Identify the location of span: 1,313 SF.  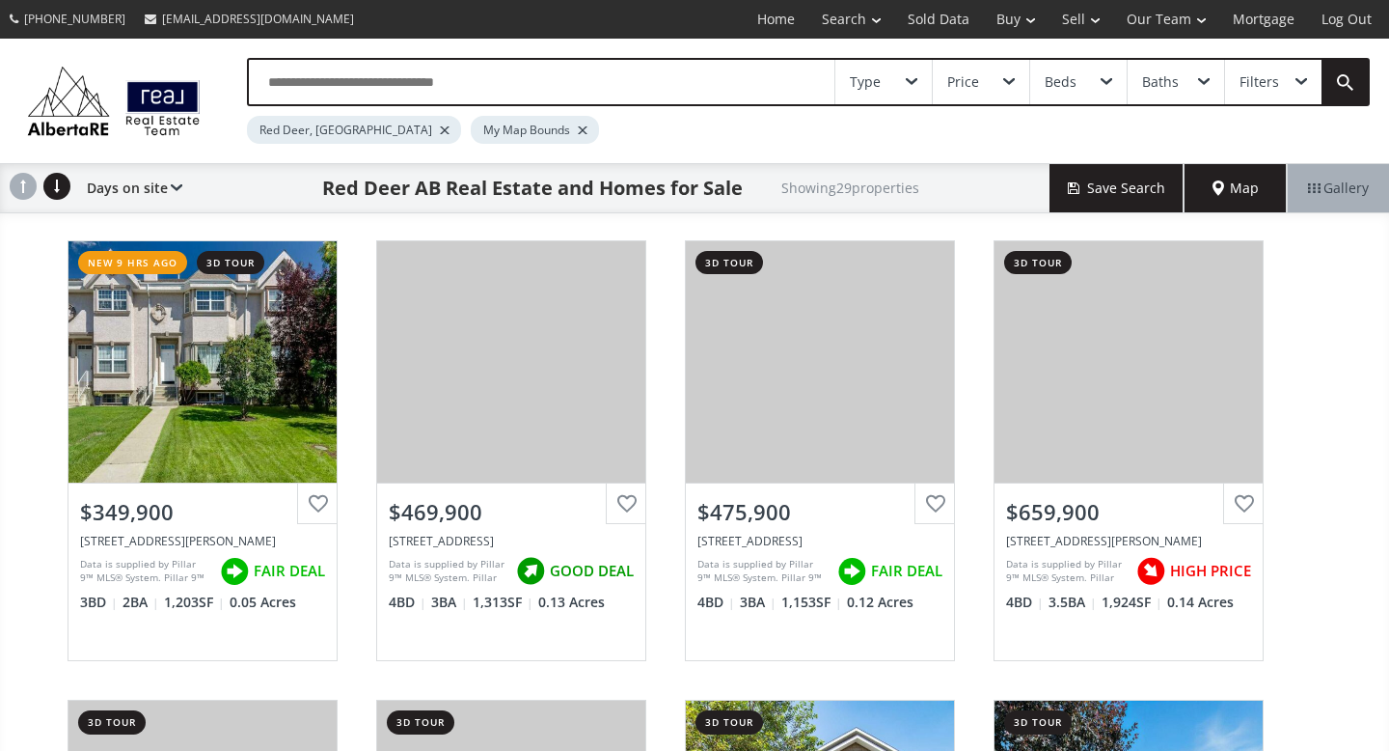
(503, 602).